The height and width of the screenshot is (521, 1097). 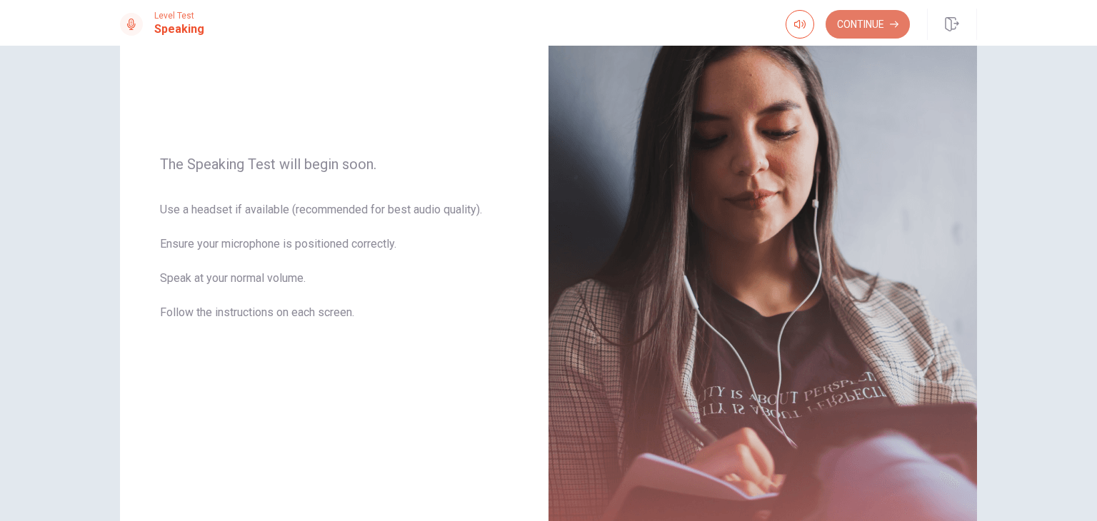 What do you see at coordinates (334, 270) in the screenshot?
I see `span: Use a headset if available (recommended for best audio quality). Ensure your microphone is positi...` at bounding box center [334, 270].